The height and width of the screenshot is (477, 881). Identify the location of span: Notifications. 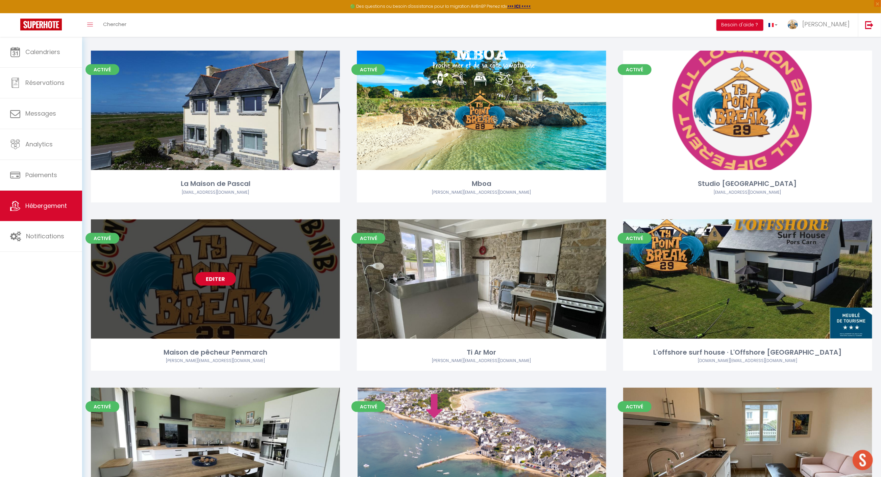
(45, 236).